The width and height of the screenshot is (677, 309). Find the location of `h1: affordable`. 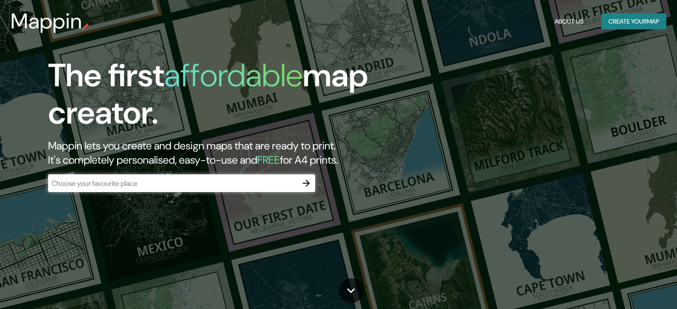

h1: affordable is located at coordinates (233, 75).